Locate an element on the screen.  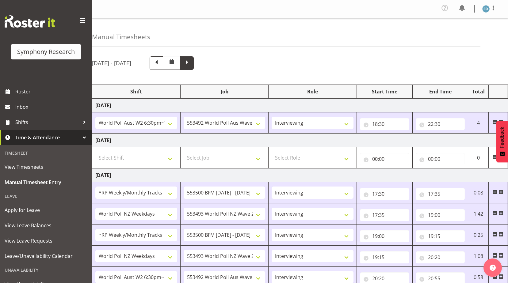
span: Shifts is located at coordinates (47, 122).